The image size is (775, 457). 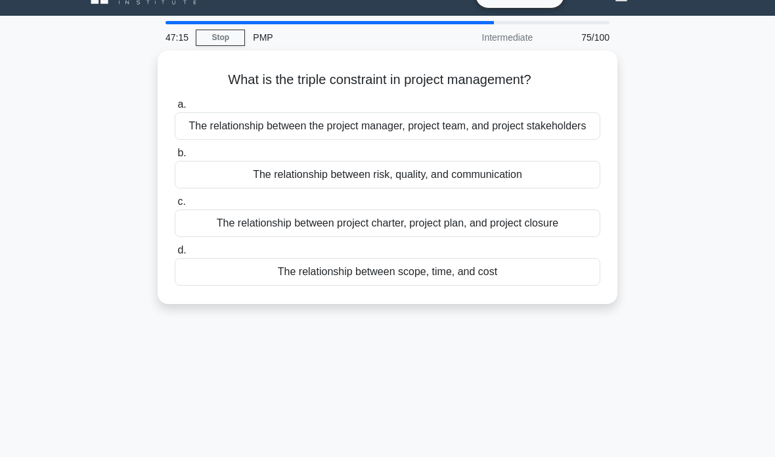 What do you see at coordinates (177, 37) in the screenshot?
I see `div: 47:15` at bounding box center [177, 37].